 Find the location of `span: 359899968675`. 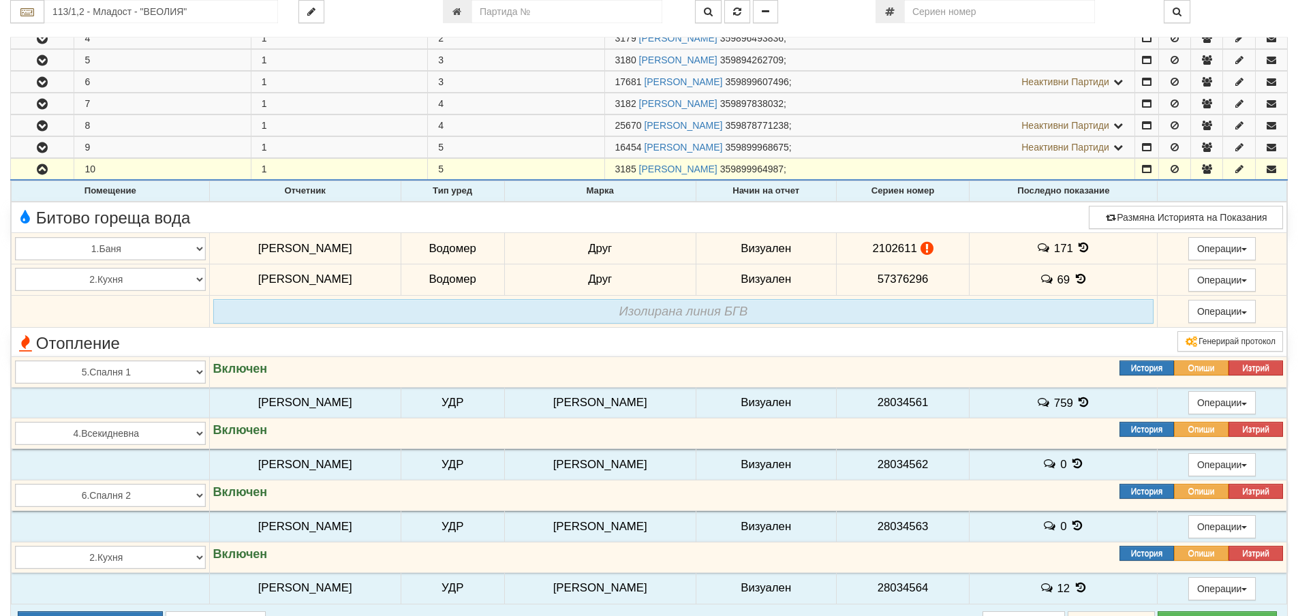

span: 359899968675 is located at coordinates (756, 147).